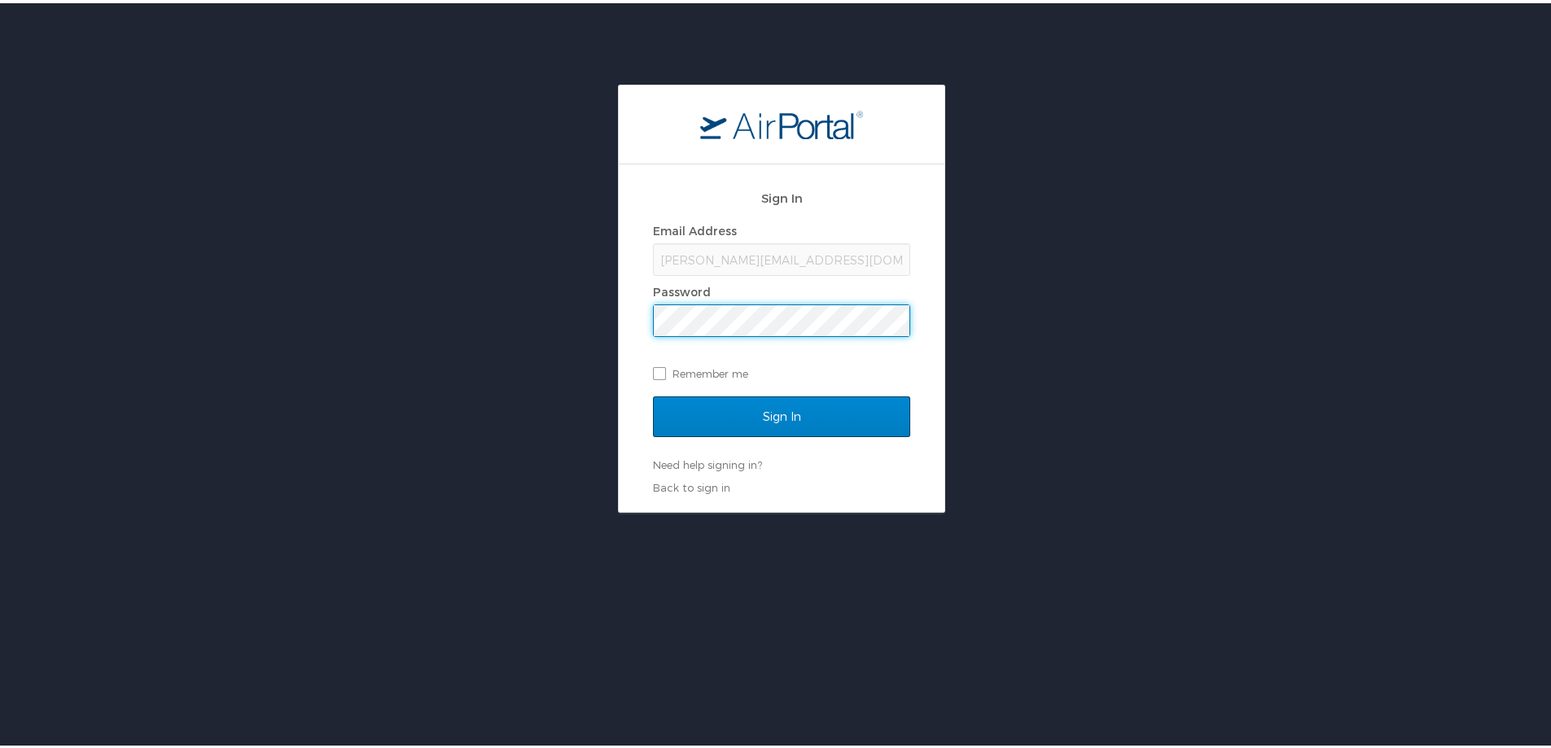  What do you see at coordinates (782, 195) in the screenshot?
I see `h2: Sign In` at bounding box center [782, 195].